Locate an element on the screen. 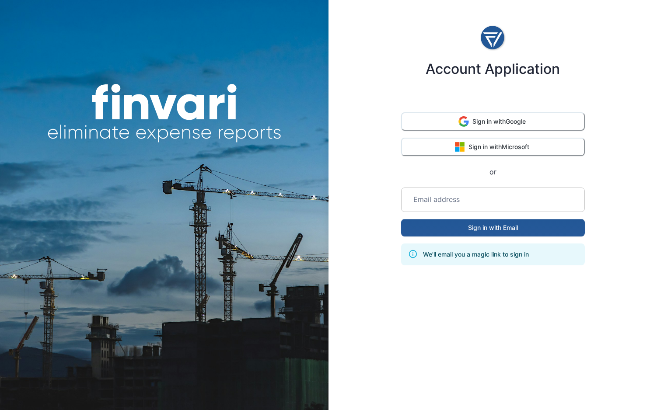 The image size is (657, 410). button: Sign in withGoogle is located at coordinates (493, 122).